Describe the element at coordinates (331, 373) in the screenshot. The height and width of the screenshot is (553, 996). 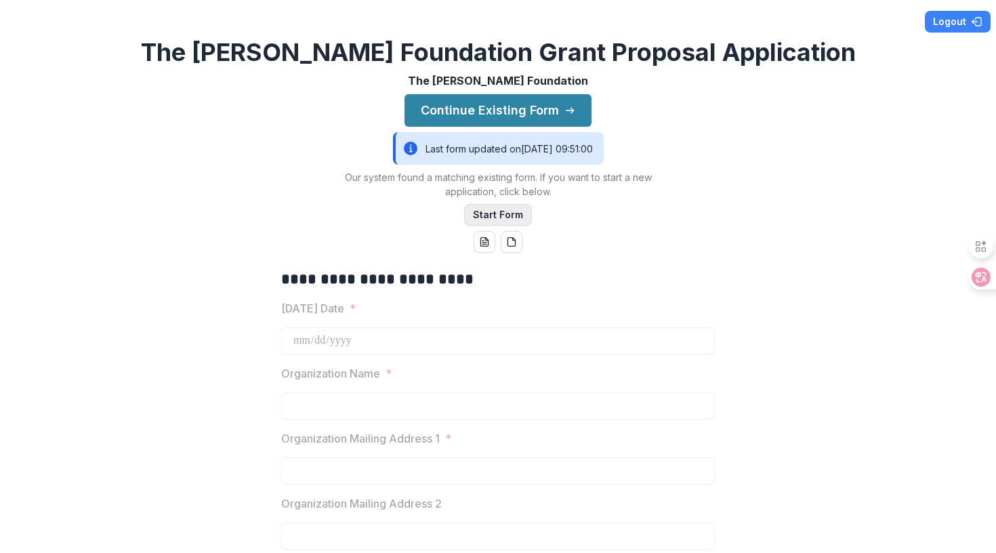
I see `p: Organization Name` at that location.